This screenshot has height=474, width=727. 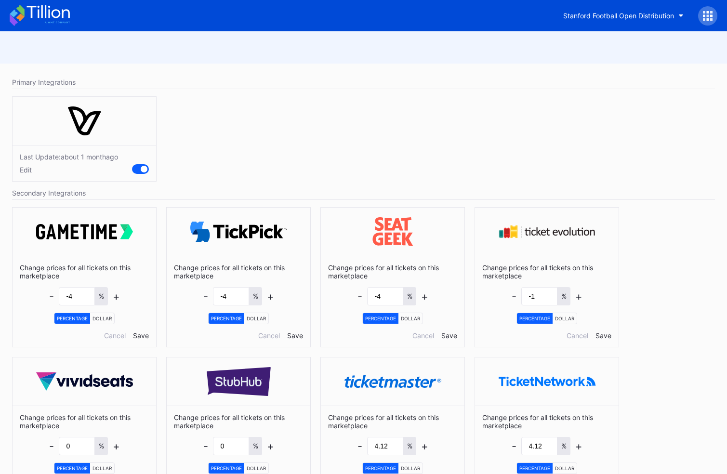 What do you see at coordinates (363, 193) in the screenshot?
I see `div: Secondary Integrations` at bounding box center [363, 193].